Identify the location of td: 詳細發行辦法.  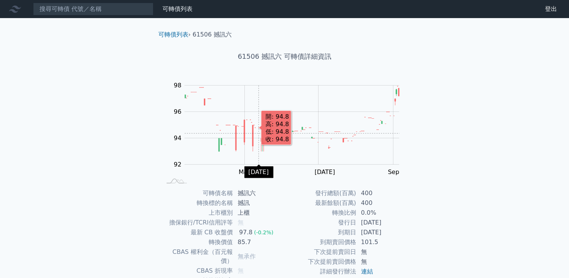
(321, 271).